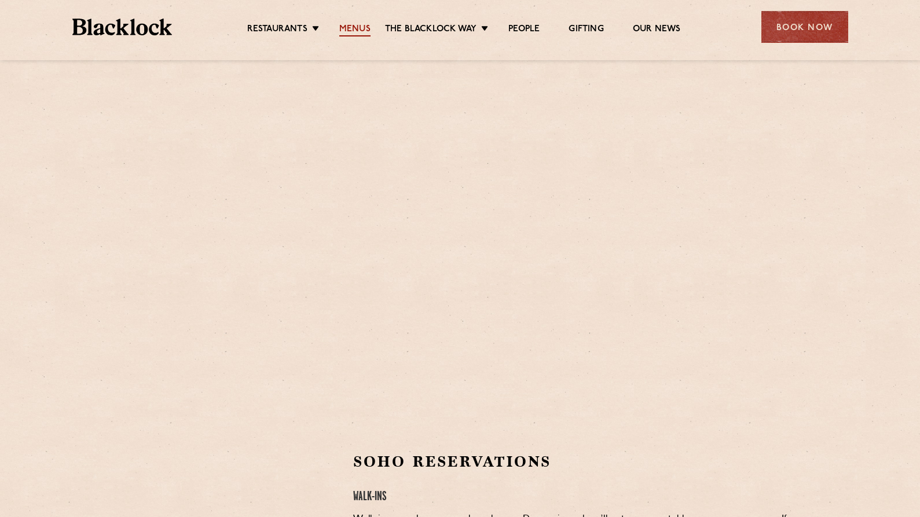 The width and height of the screenshot is (920, 517). Describe the element at coordinates (805, 27) in the screenshot. I see `div: Book Now` at that location.